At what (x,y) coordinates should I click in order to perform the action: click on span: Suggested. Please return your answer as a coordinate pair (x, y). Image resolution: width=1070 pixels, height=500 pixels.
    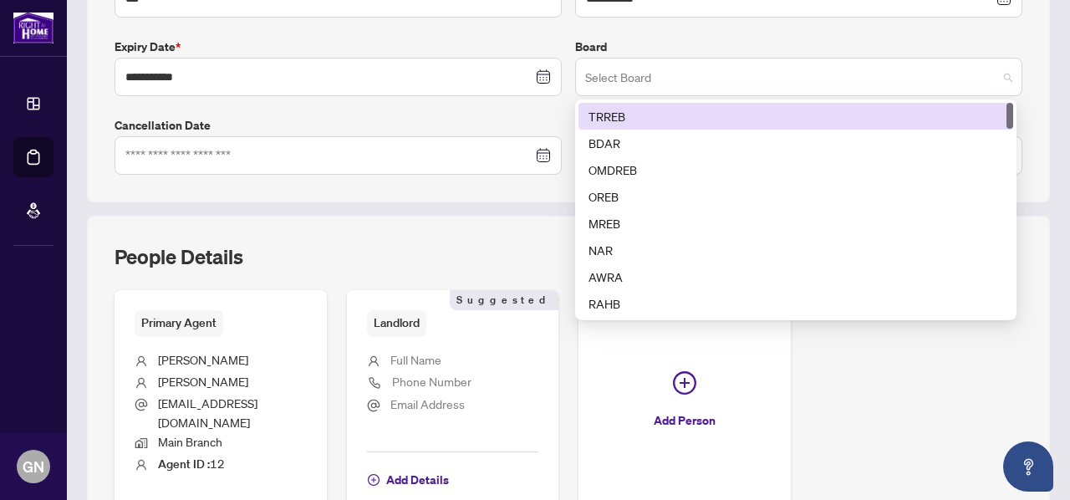
    Looking at the image, I should click on (504, 300).